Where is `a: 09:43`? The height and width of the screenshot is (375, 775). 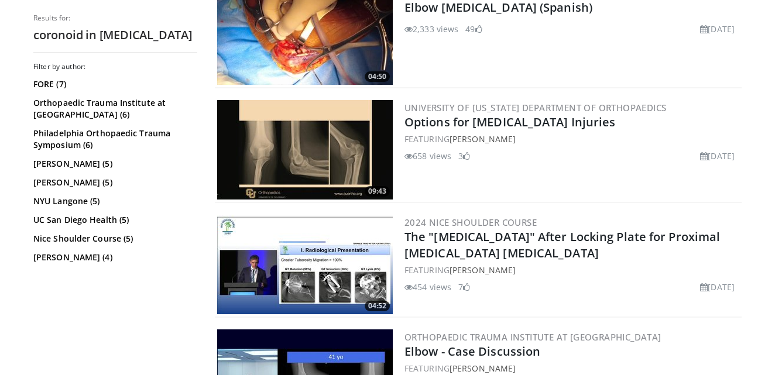
a: 09:43 is located at coordinates (305, 150).